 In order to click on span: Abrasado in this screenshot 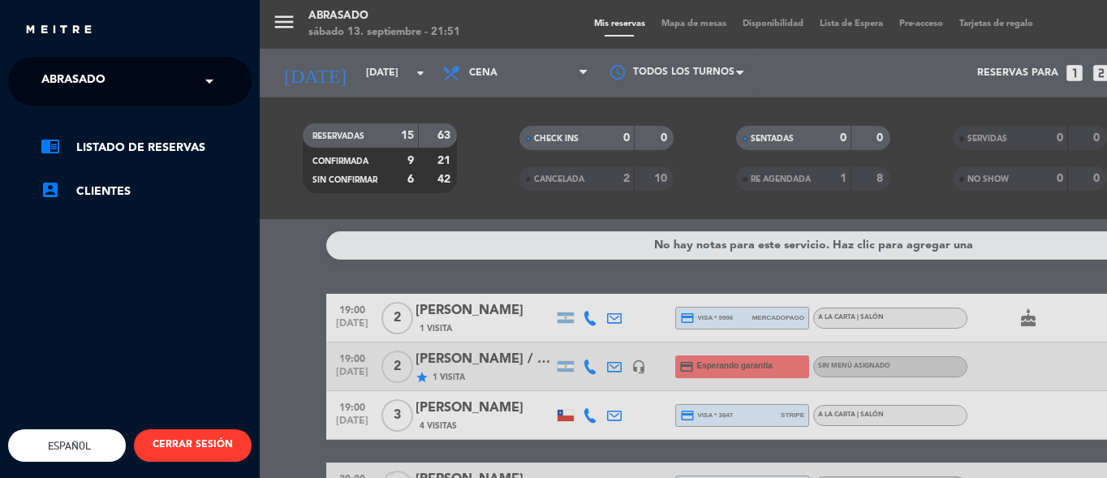, I will do `click(73, 81)`.